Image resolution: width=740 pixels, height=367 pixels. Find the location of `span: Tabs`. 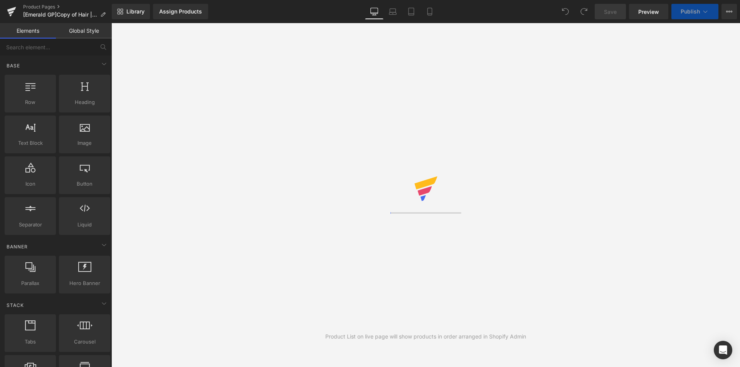

span: Tabs is located at coordinates (30, 342).